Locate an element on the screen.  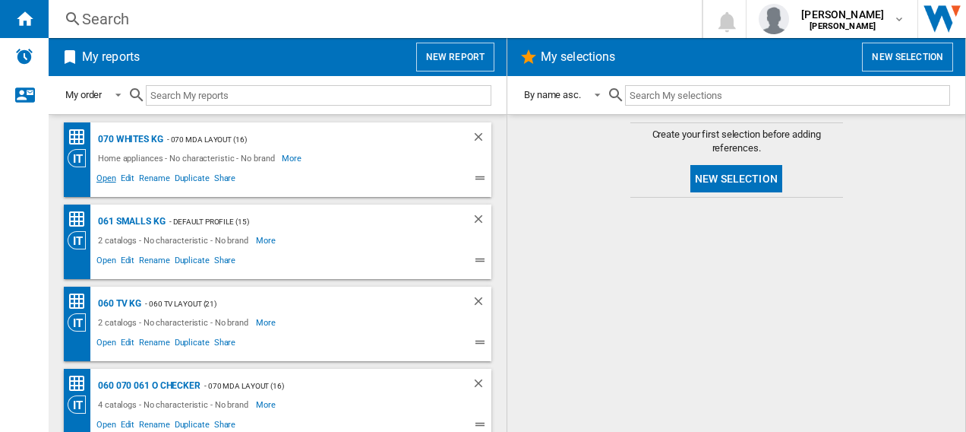
div: 061 Smalls KG is located at coordinates (130, 221).